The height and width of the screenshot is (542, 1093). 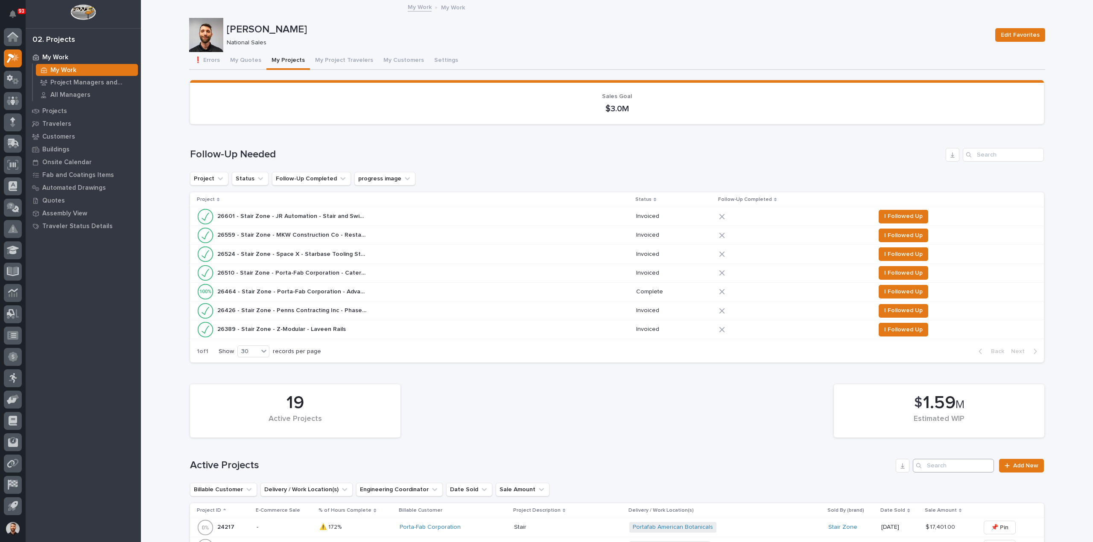 I want to click on p: 26510 - Stair Zone - Porta-Fab Corporation - Caterpillar Mapleton Foundry, so click(x=293, y=272).